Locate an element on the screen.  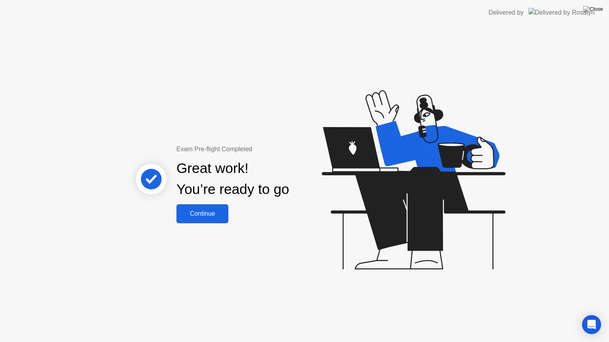
div: Open Intercom Messenger is located at coordinates (591, 325).